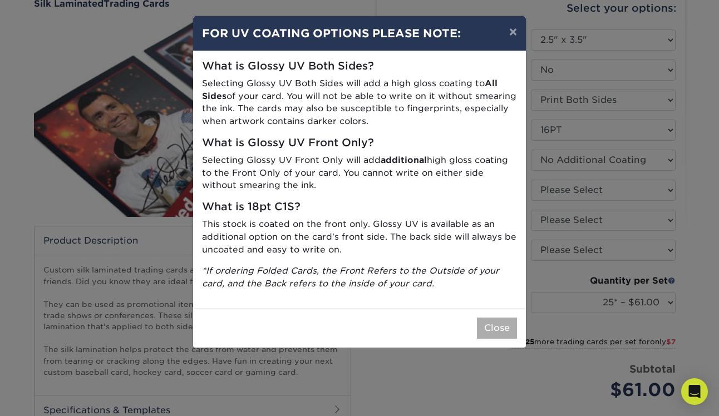 The height and width of the screenshot is (416, 719). Describe the element at coordinates (497, 328) in the screenshot. I see `button: Close` at that location.